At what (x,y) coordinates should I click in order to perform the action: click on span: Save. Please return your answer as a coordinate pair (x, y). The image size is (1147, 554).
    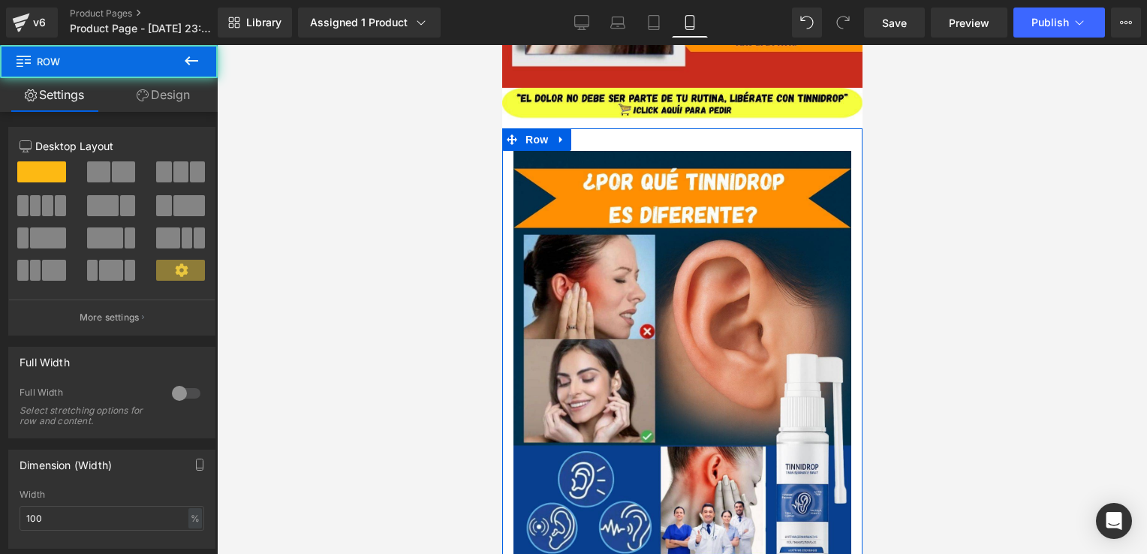
    Looking at the image, I should click on (894, 23).